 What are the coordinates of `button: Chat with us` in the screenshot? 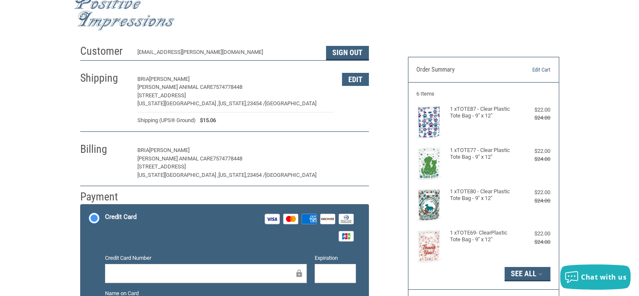 It's located at (596, 277).